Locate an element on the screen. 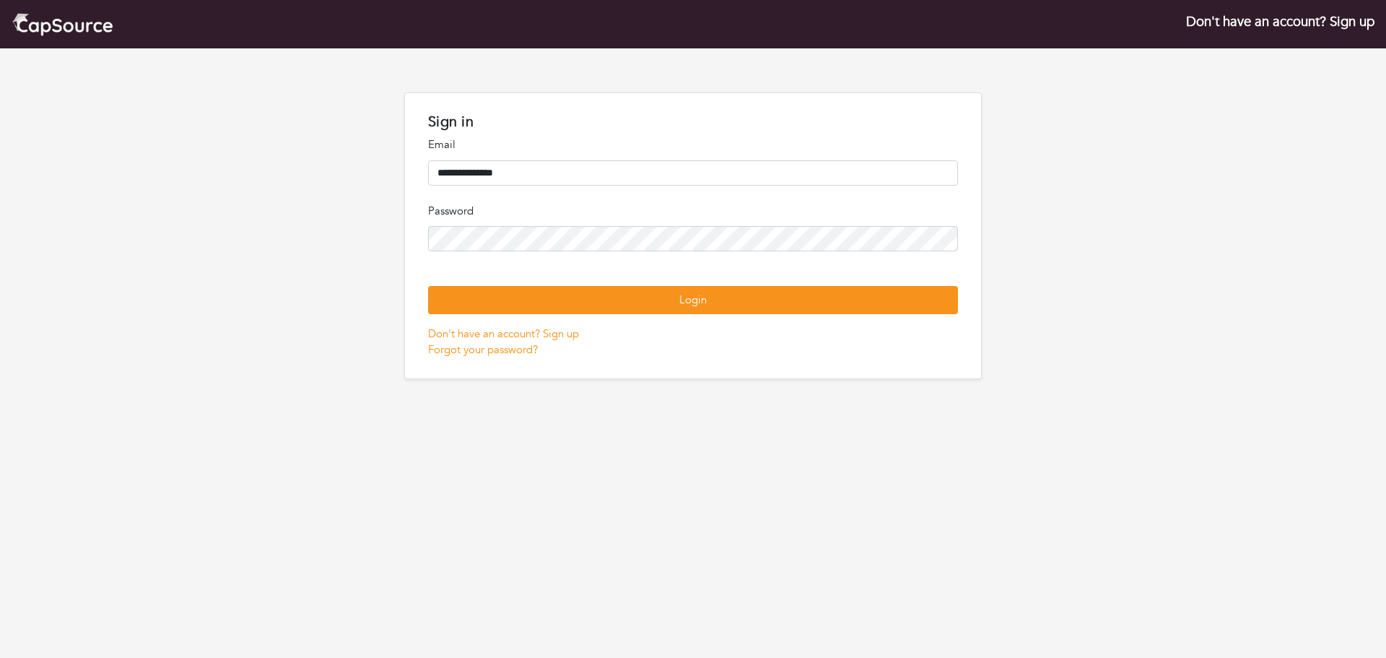  a: Forgot your password? is located at coordinates (483, 349).